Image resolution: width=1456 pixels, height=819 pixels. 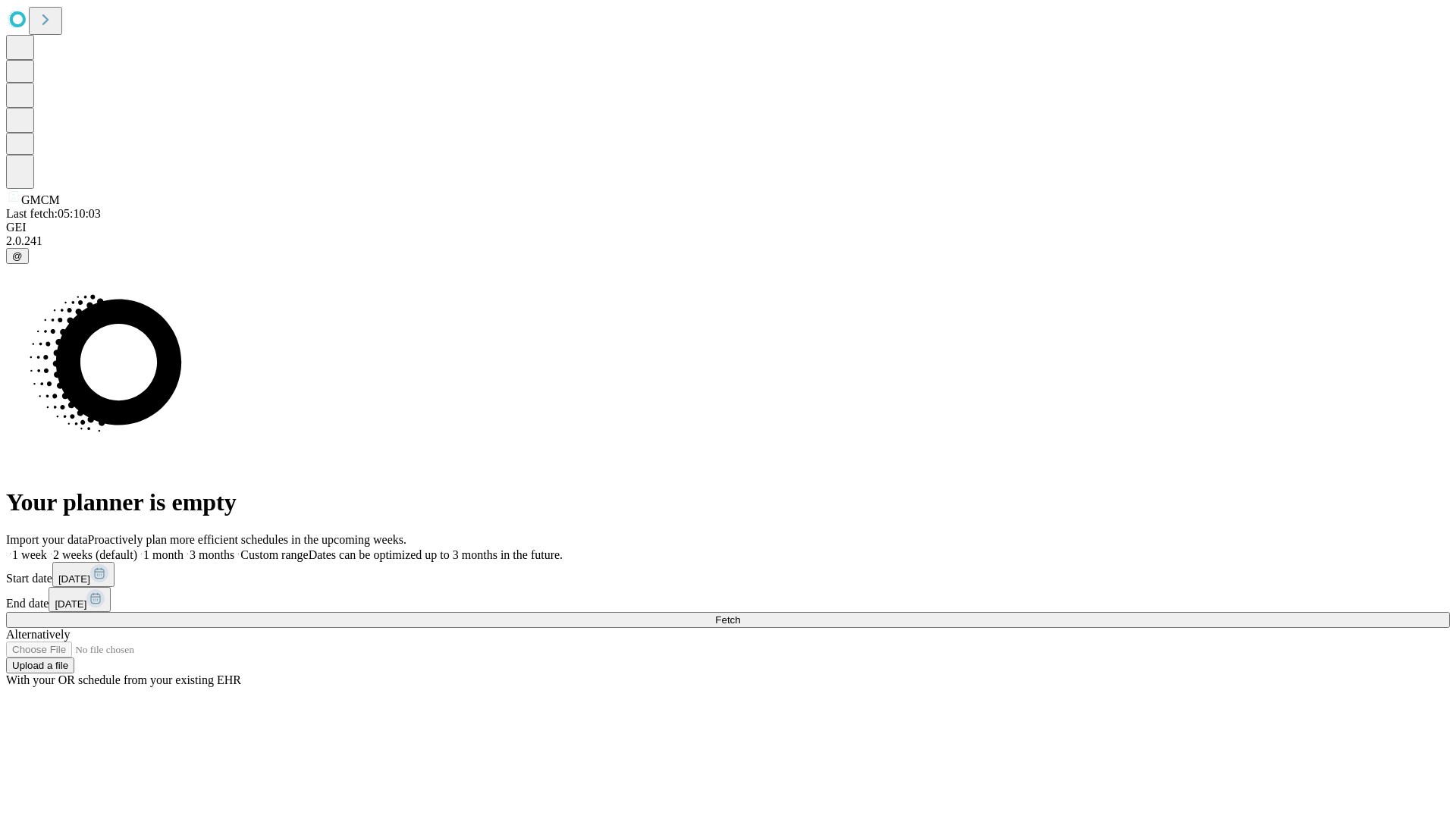 What do you see at coordinates (728, 574) in the screenshot?
I see `div: Start date` at bounding box center [728, 574].